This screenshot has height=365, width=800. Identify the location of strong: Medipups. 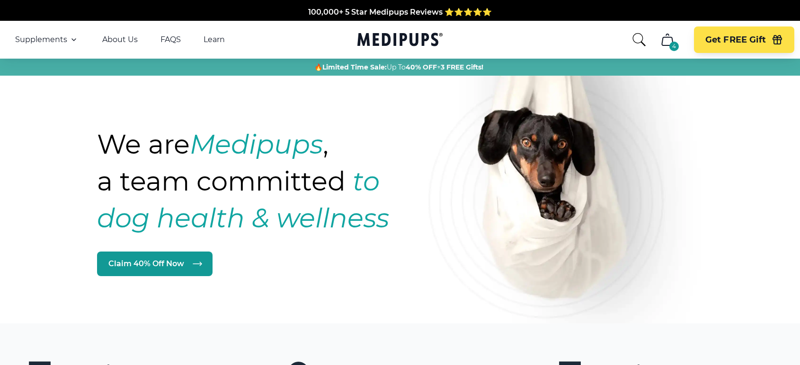
(256, 144).